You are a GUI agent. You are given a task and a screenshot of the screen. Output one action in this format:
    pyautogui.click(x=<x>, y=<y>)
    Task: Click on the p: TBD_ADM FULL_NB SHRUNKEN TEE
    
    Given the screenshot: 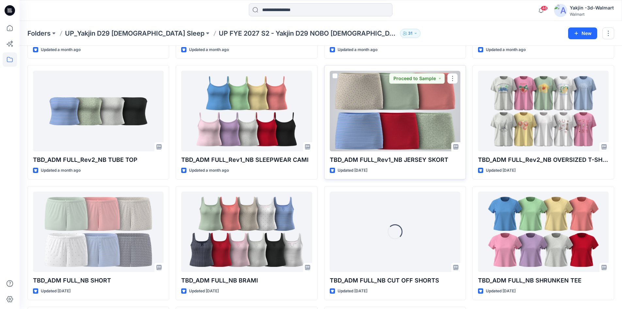 What is the action you would take?
    pyautogui.click(x=544, y=280)
    